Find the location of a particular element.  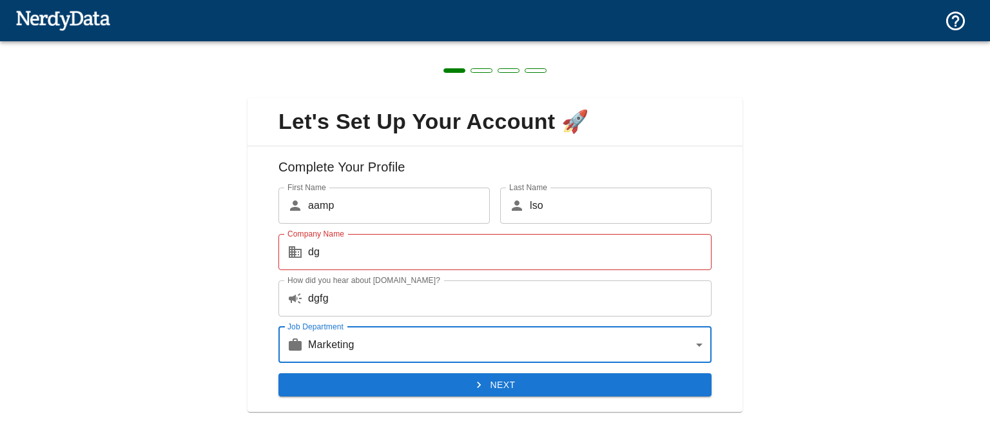

label: Job Department is located at coordinates (315, 326).